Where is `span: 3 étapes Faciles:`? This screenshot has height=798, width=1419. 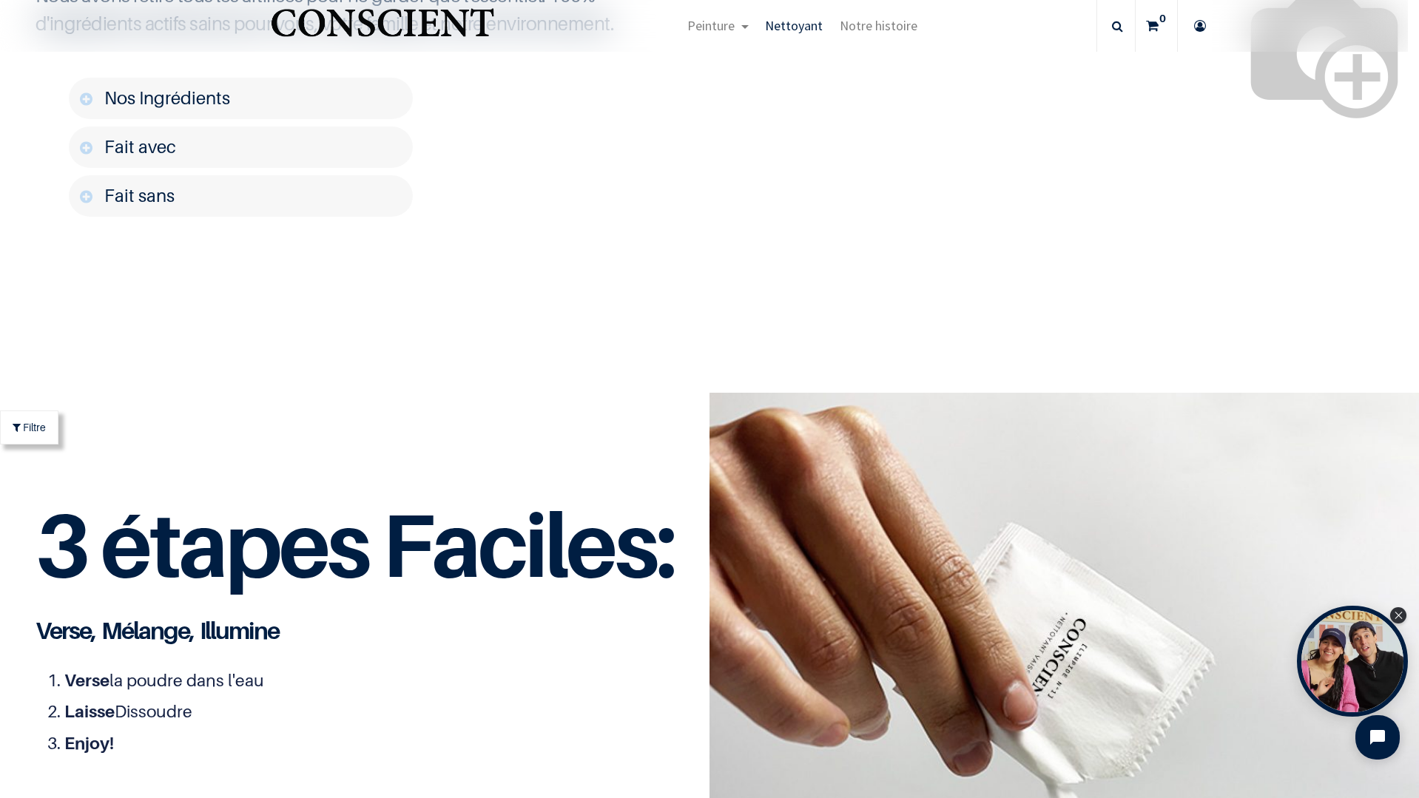 span: 3 étapes Faciles: is located at coordinates (354, 544).